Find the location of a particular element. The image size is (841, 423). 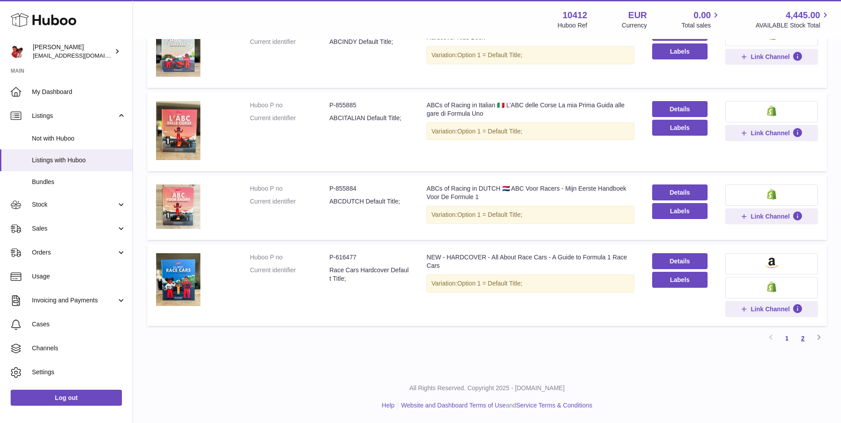

span: Listings is located at coordinates (74, 116).